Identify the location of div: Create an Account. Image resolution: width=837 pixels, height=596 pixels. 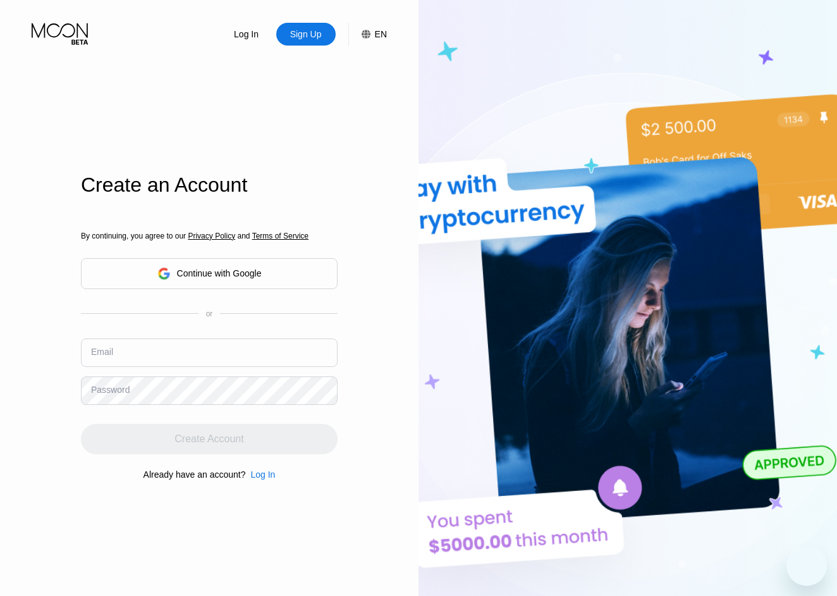
(209, 185).